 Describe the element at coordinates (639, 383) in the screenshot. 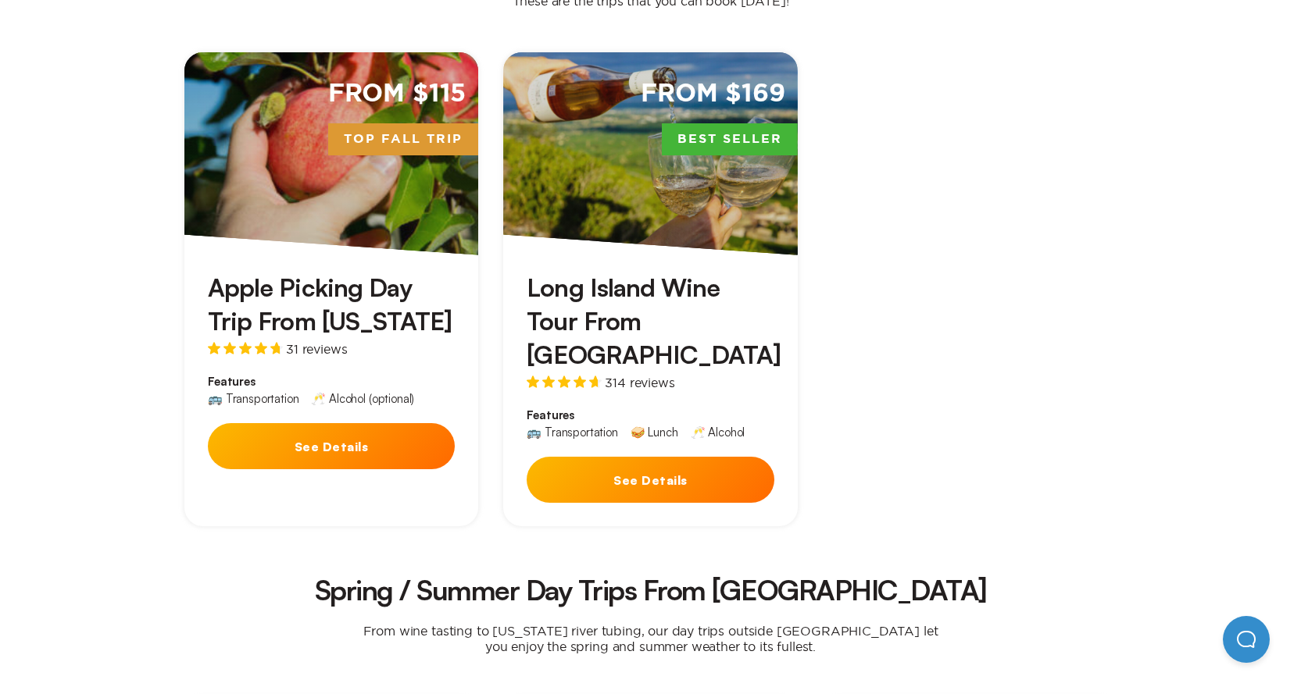

I see `span: 314 reviews` at that location.